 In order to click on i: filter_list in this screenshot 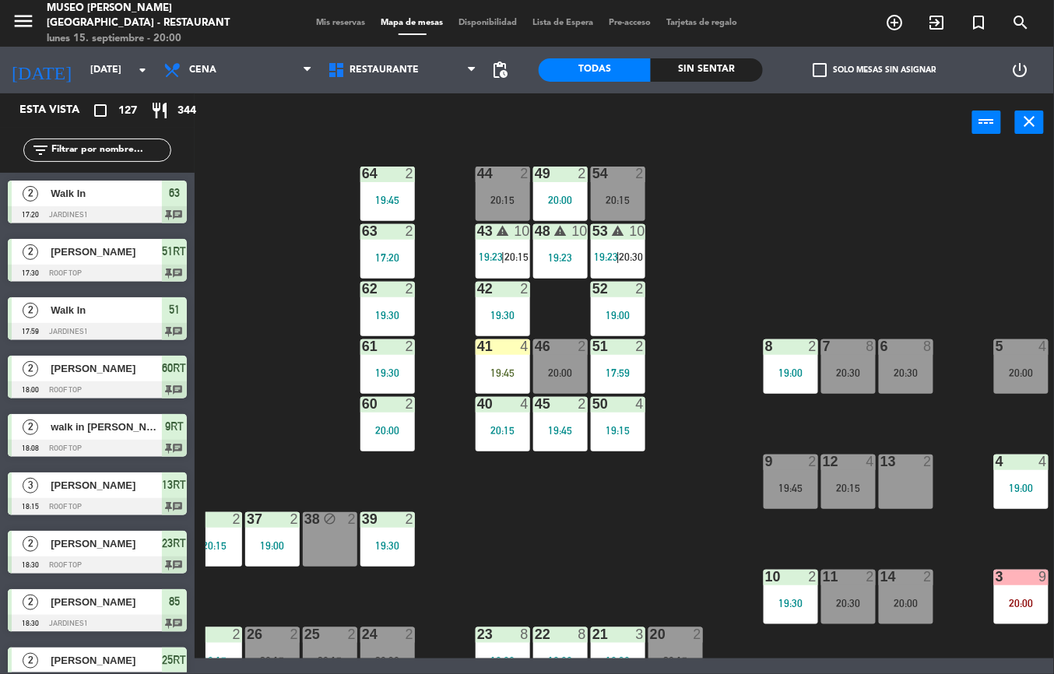, I will do `click(40, 150)`.